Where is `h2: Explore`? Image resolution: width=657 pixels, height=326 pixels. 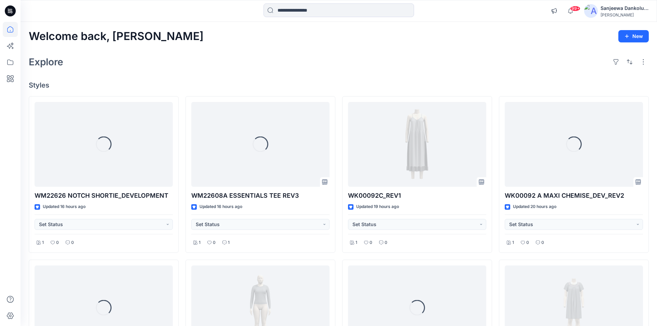 h2: Explore is located at coordinates (46, 62).